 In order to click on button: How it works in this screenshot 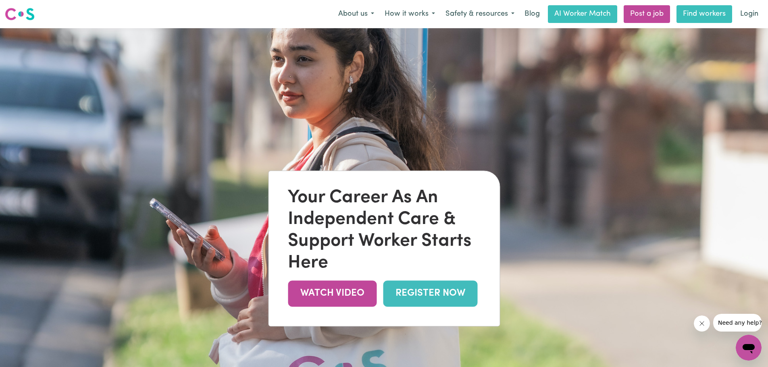, I will do `click(410, 14)`.